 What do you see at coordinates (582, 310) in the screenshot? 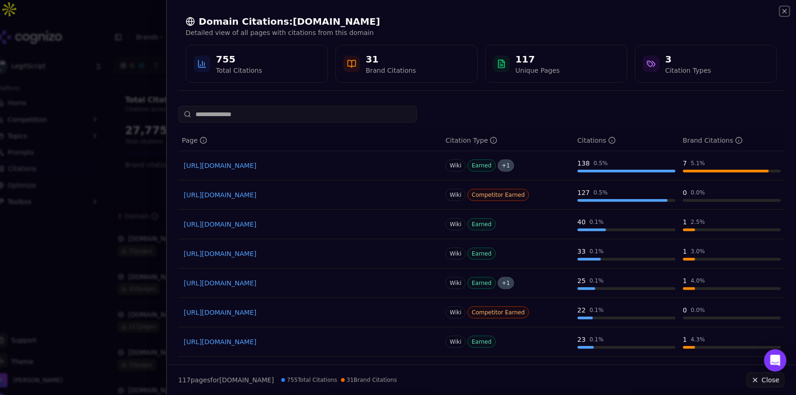
I see `div: 22` at bounding box center [582, 310].